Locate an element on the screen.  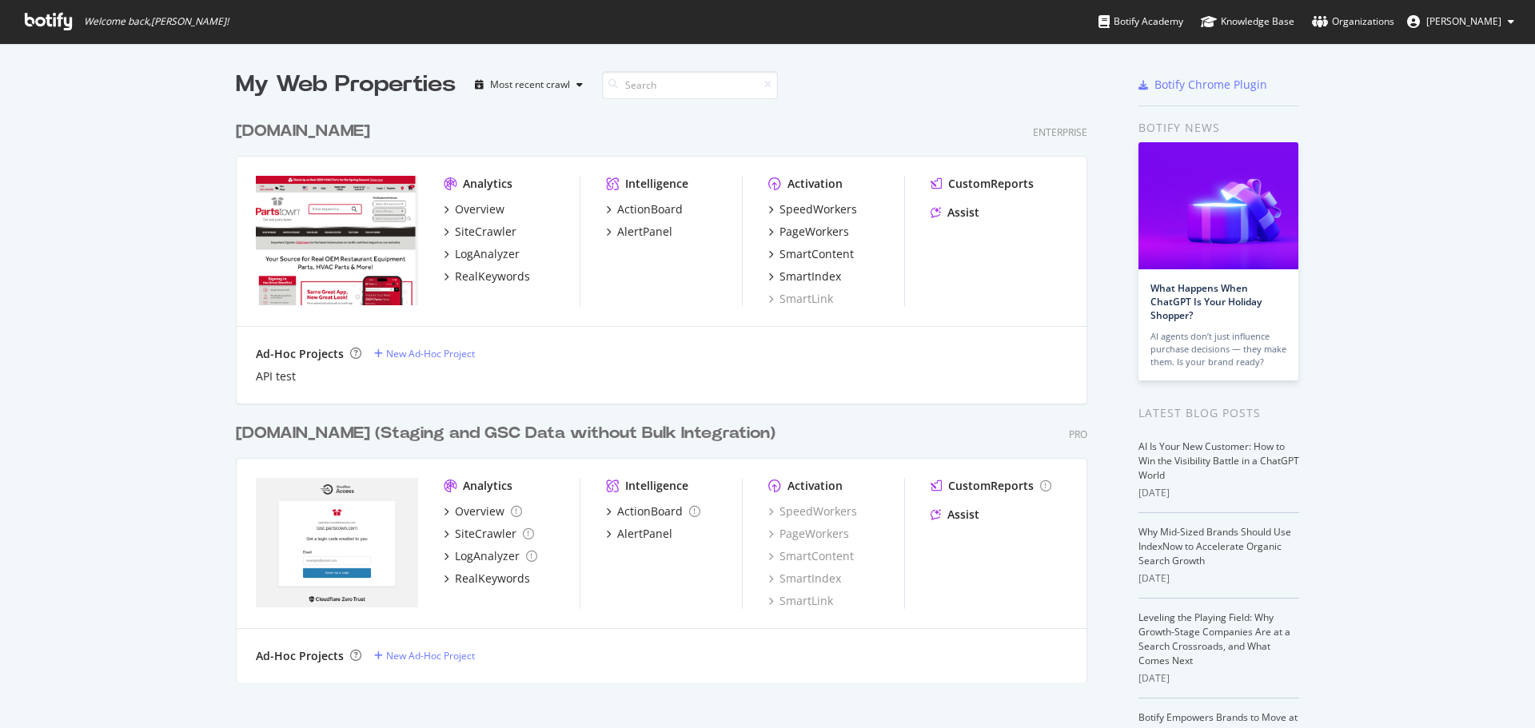
div: API test is located at coordinates (276, 377).